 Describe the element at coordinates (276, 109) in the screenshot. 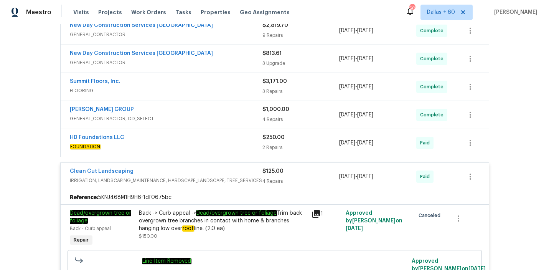

I see `span: $1,000.00` at that location.